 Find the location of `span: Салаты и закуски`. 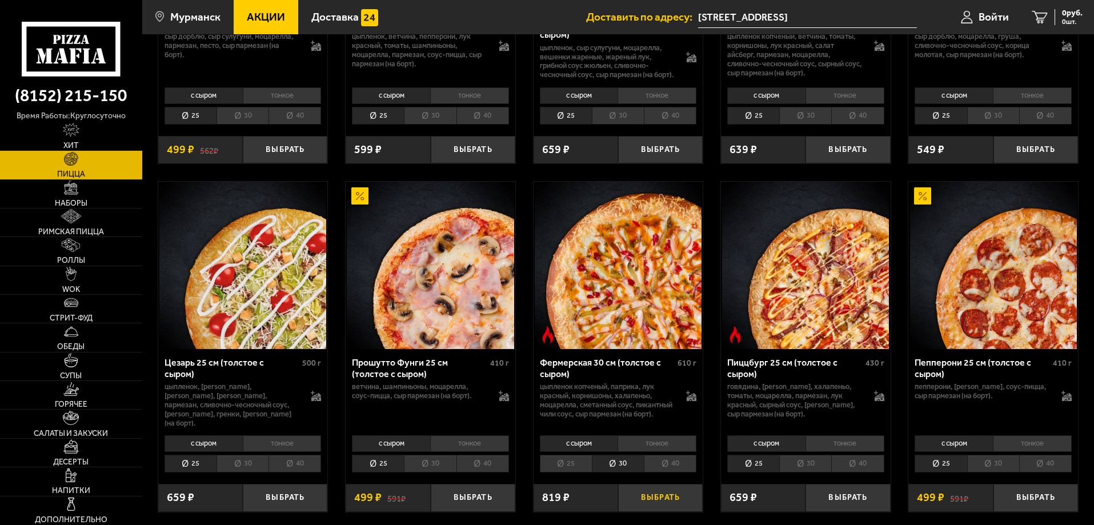

span: Салаты и закуски is located at coordinates (71, 434).